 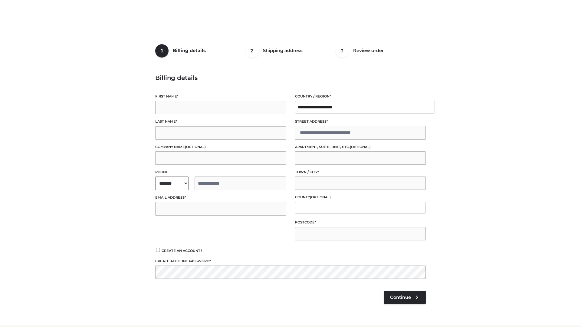 I want to click on span: Shipping address, so click(x=283, y=50).